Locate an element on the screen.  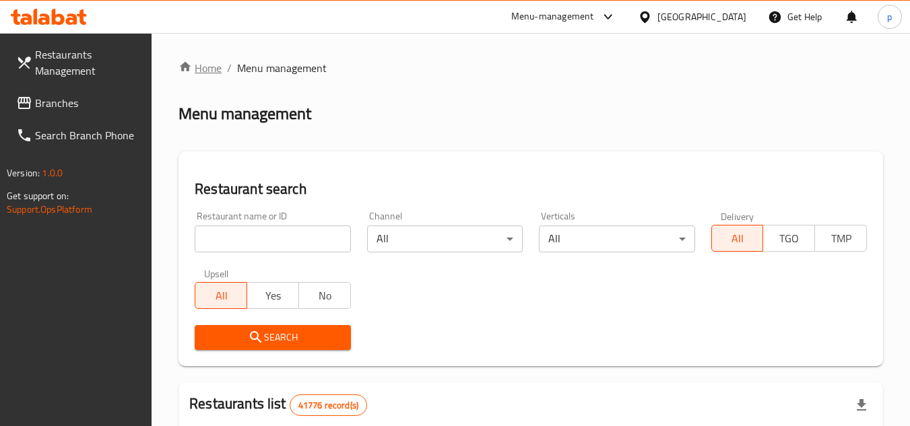
span: Get support on: is located at coordinates (38, 196).